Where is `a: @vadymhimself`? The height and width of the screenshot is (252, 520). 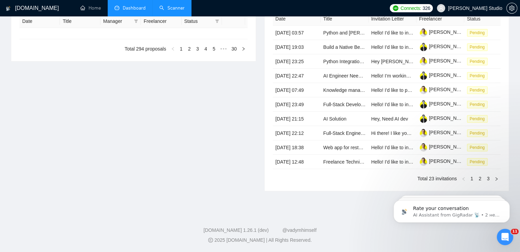 a: @vadymhimself is located at coordinates (300, 231).